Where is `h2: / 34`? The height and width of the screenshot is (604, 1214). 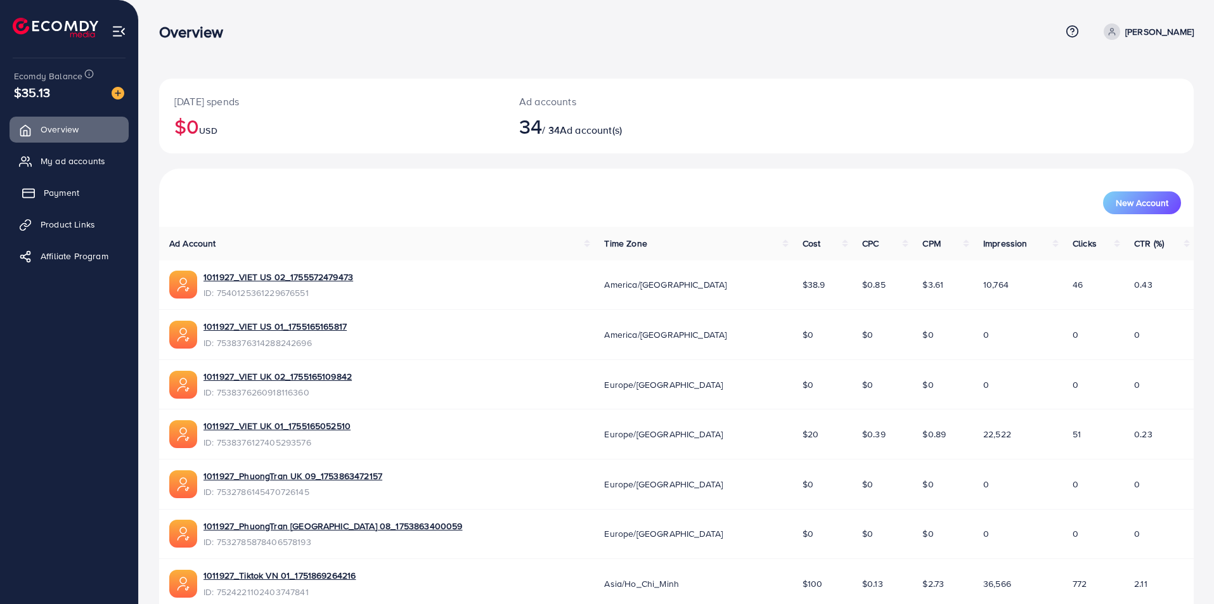
h2: / 34 is located at coordinates (633, 126).